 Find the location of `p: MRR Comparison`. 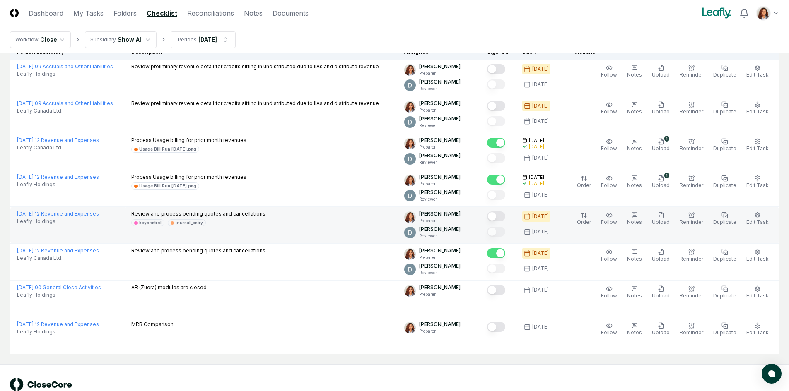

p: MRR Comparison is located at coordinates (152, 325).